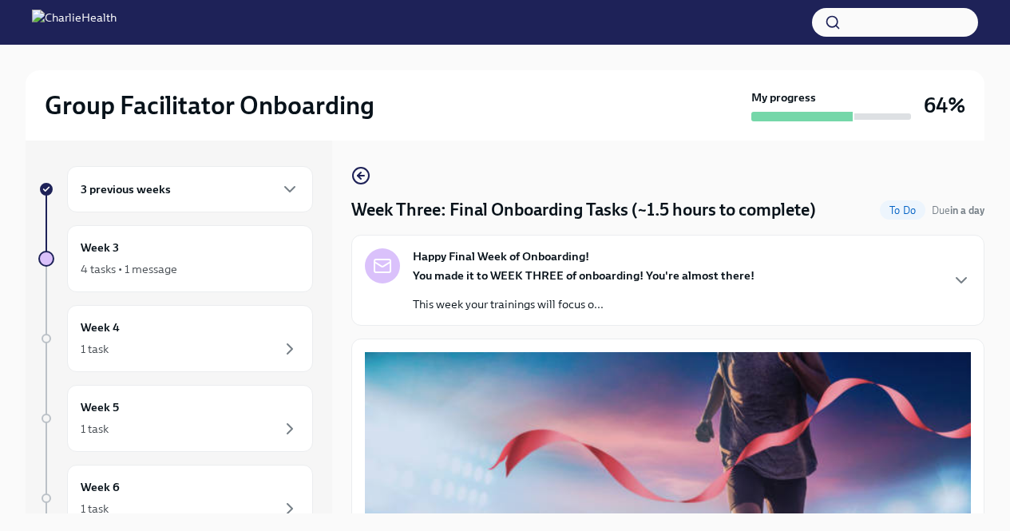 The width and height of the screenshot is (1010, 531). Describe the element at coordinates (945, 105) in the screenshot. I see `h3: 64%` at that location.